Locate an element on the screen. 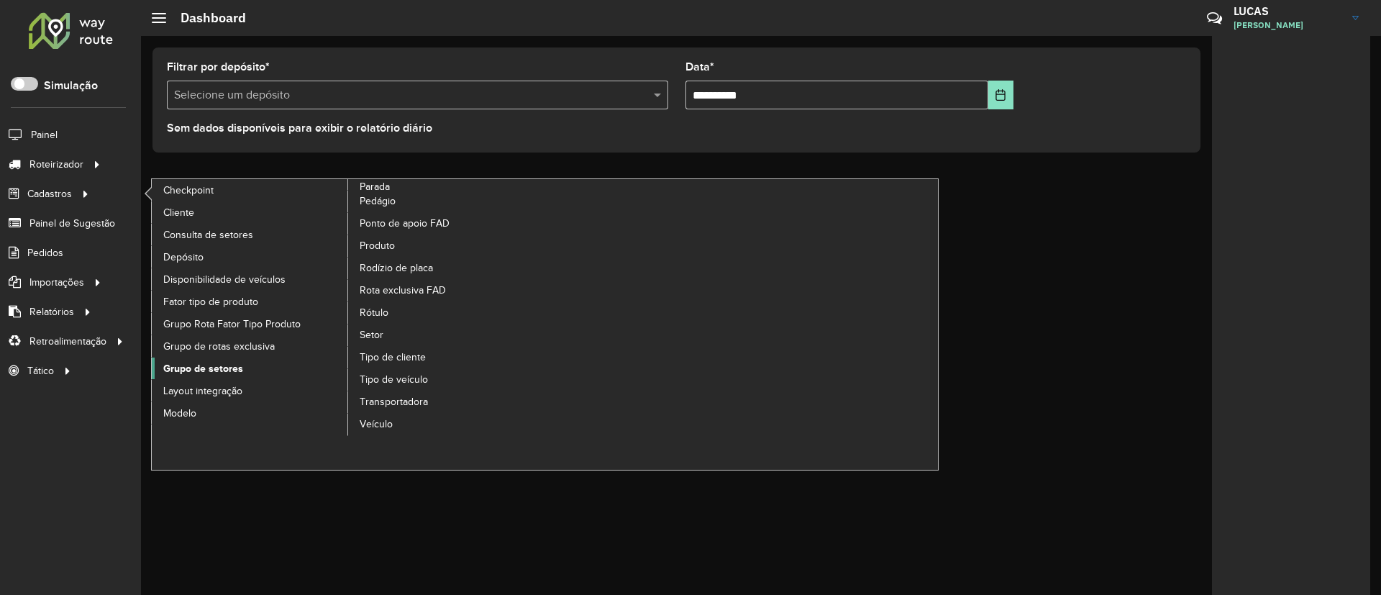 This screenshot has width=1381, height=595. span: Rótulo is located at coordinates (374, 312).